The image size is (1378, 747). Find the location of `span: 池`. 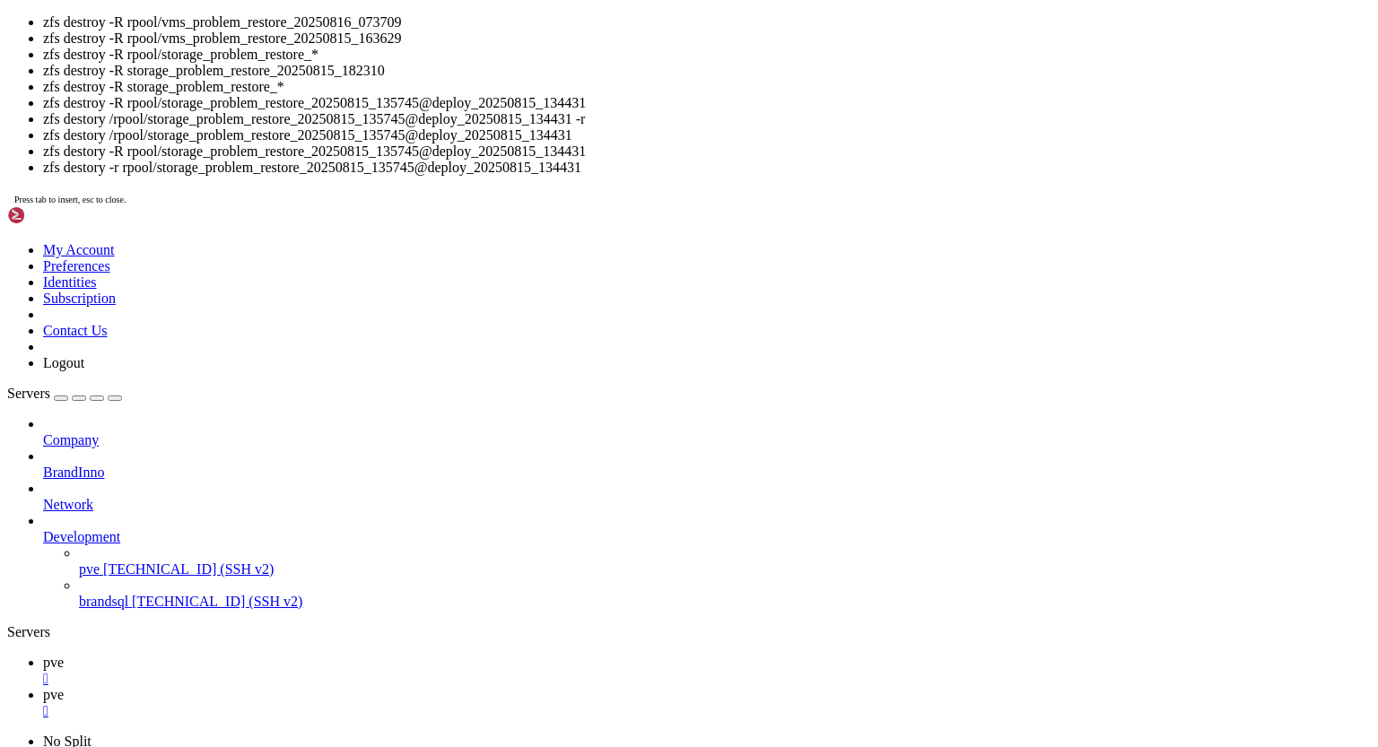

span: 池 is located at coordinates (81, 106).